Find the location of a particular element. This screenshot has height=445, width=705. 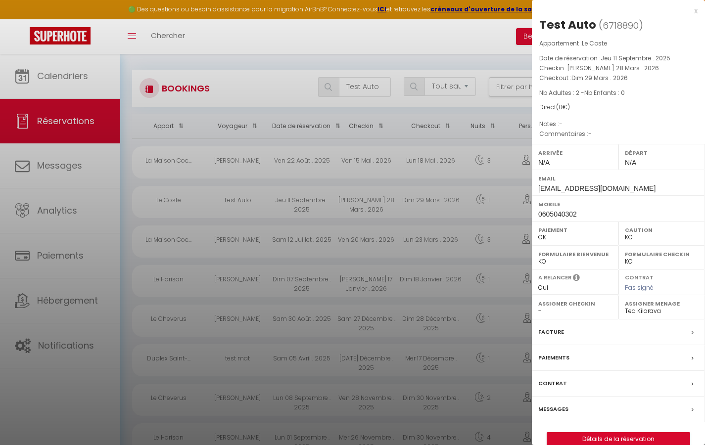

label: Départ is located at coordinates (661, 153).